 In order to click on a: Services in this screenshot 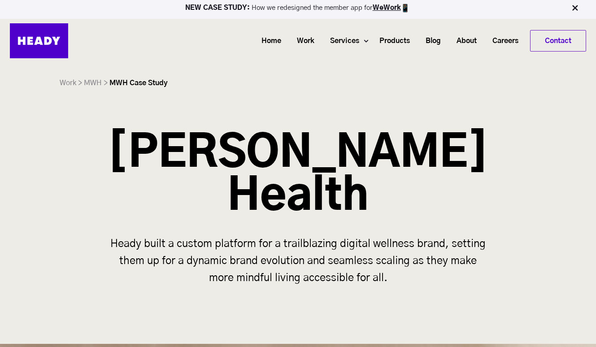, I will do `click(341, 41)`.